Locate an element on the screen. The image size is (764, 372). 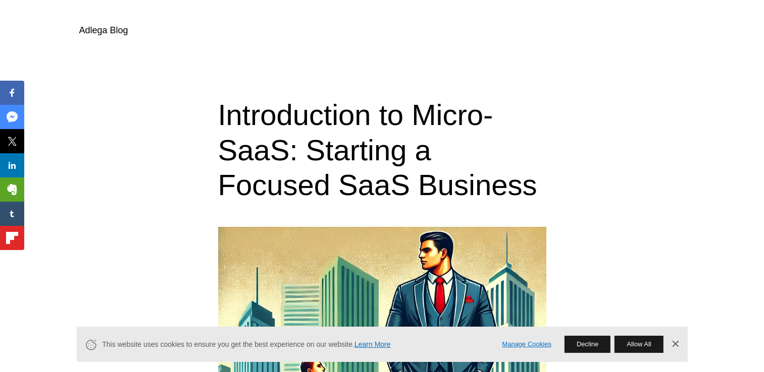
h1: Introduction to Micro-SaaS: Starting a Focused SaaS Business is located at coordinates (382, 150).